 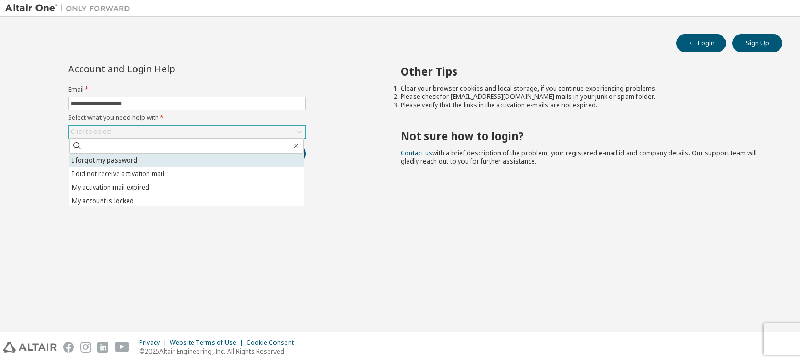 I want to click on h2: Other Tips, so click(x=582, y=71).